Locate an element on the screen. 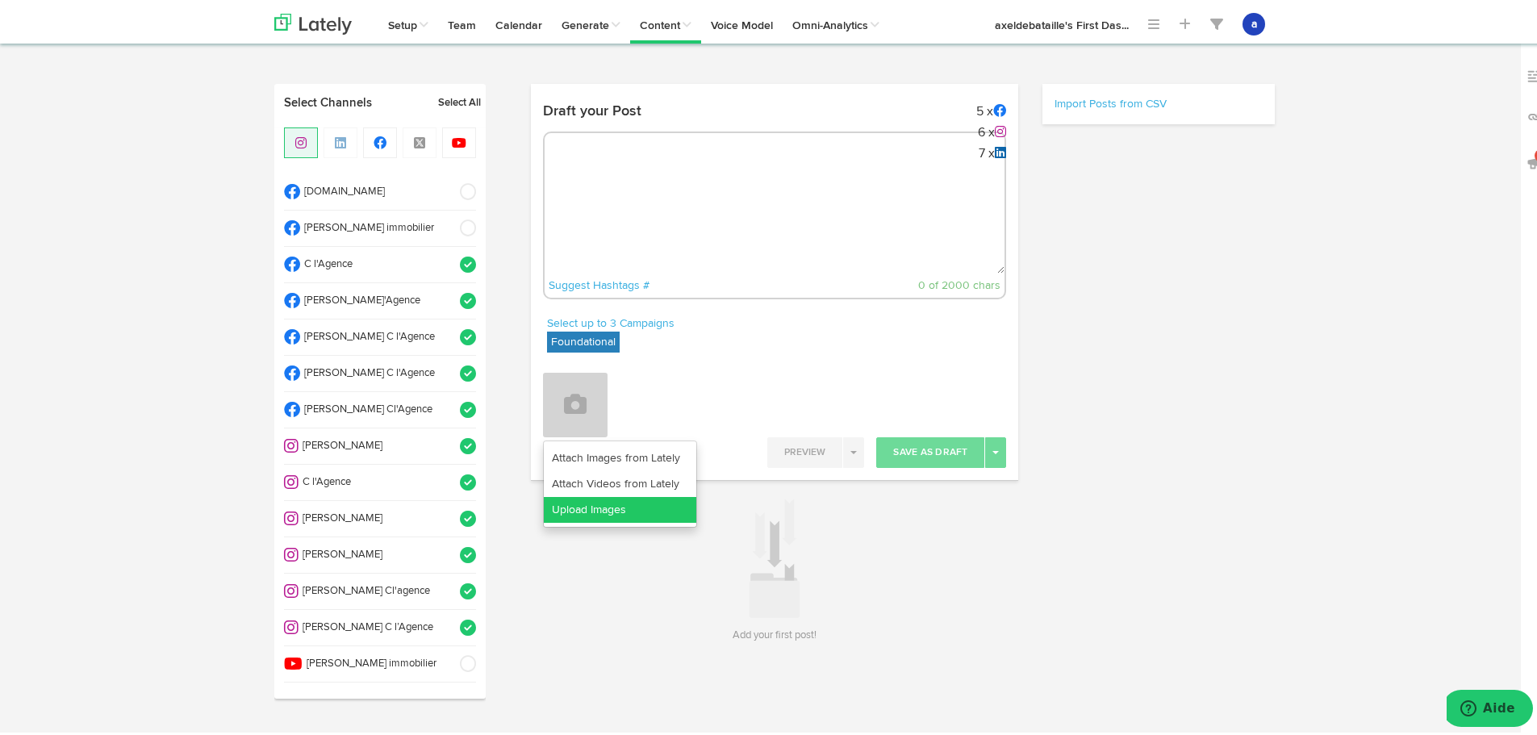 The image size is (1537, 735). a: Select Channels is located at coordinates (352, 100).